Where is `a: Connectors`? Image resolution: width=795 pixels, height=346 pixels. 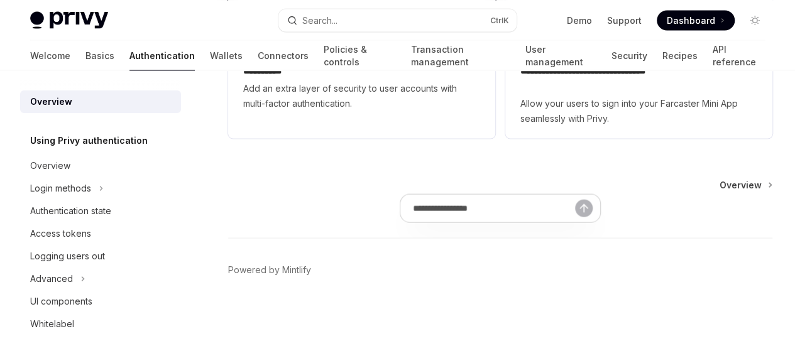
a: Connectors is located at coordinates (283, 55).